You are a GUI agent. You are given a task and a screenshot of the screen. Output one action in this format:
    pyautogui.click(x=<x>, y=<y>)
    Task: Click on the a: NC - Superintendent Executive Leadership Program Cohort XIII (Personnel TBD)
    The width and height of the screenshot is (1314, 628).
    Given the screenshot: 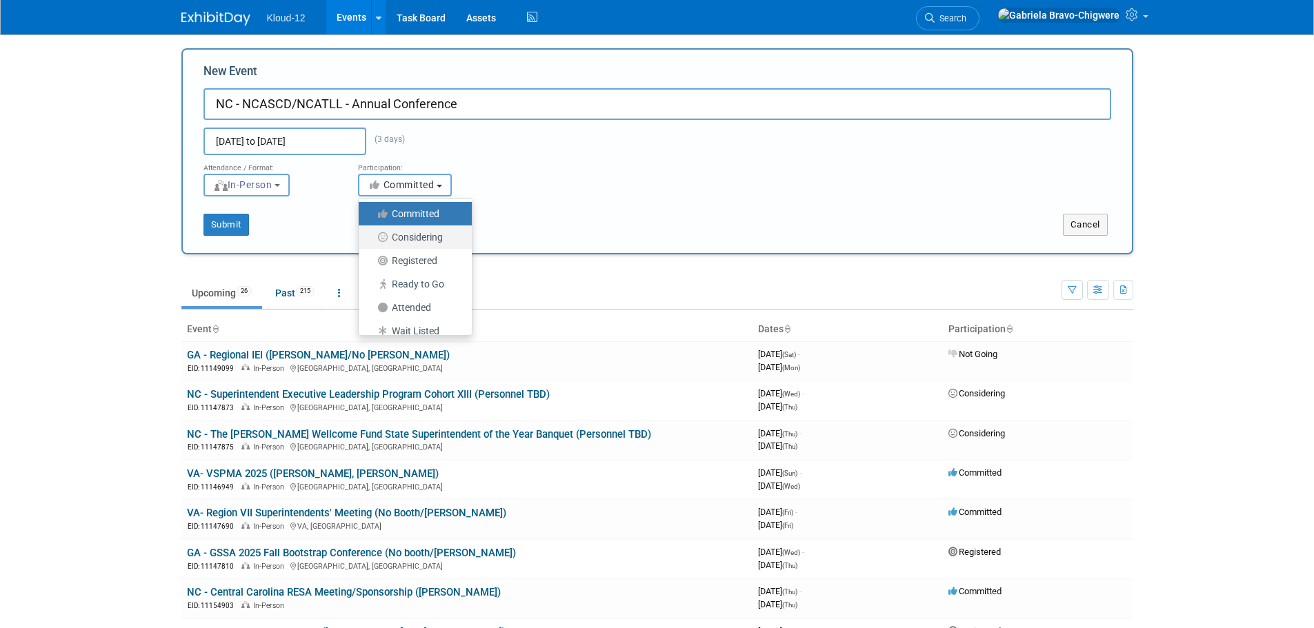 What is the action you would take?
    pyautogui.click(x=368, y=395)
    